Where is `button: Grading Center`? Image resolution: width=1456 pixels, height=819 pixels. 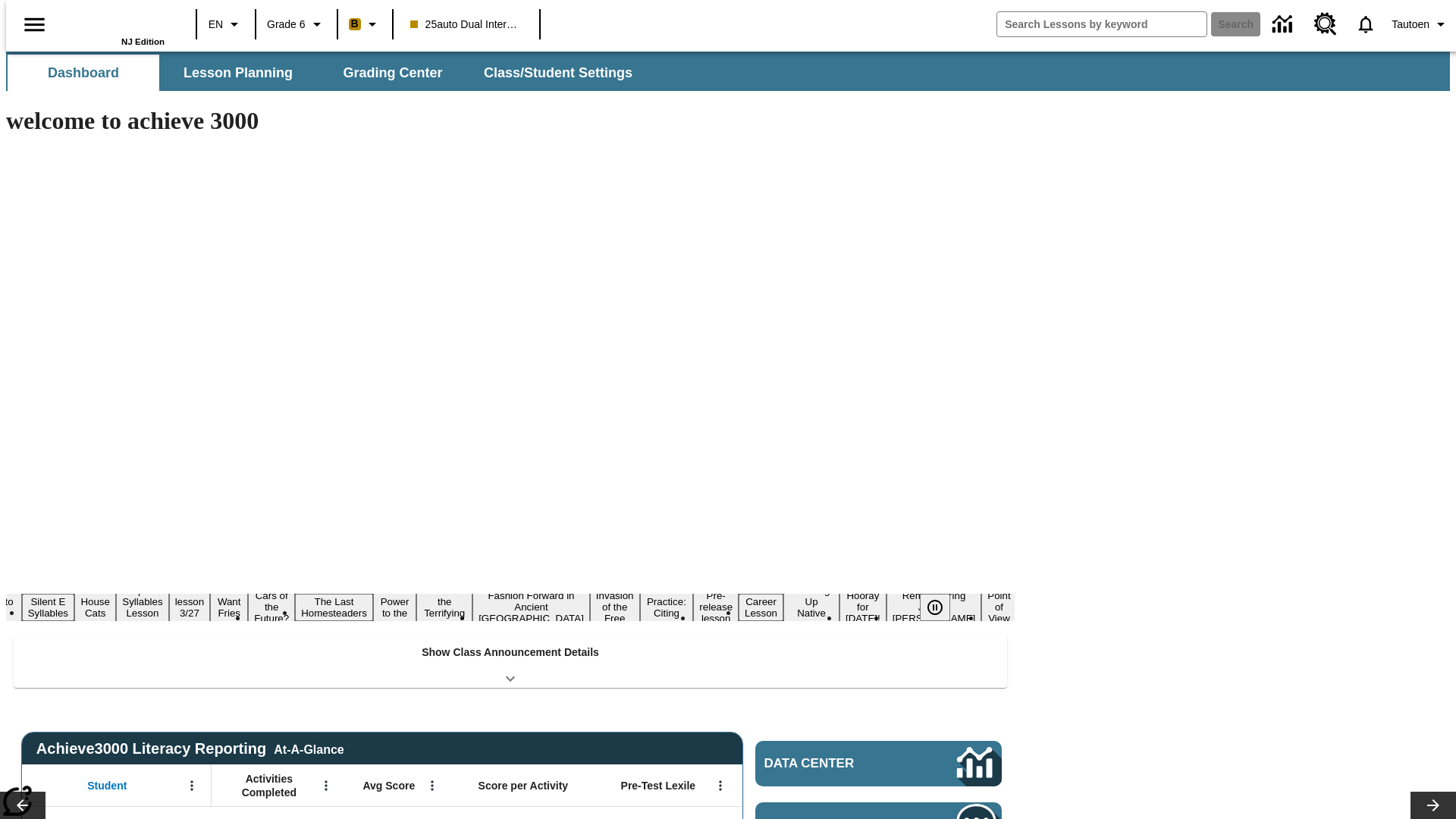 button: Grading Center is located at coordinates (393, 73).